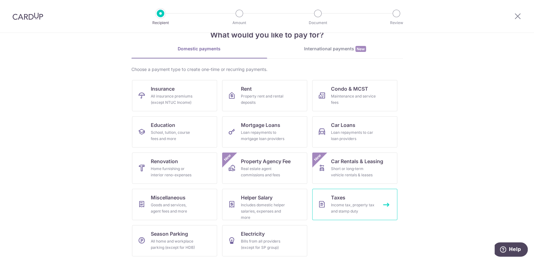 This screenshot has height=261, width=534. Describe the element at coordinates (173, 245) in the screenshot. I see `div: All home and workplace parking (except for HDB)` at that location.